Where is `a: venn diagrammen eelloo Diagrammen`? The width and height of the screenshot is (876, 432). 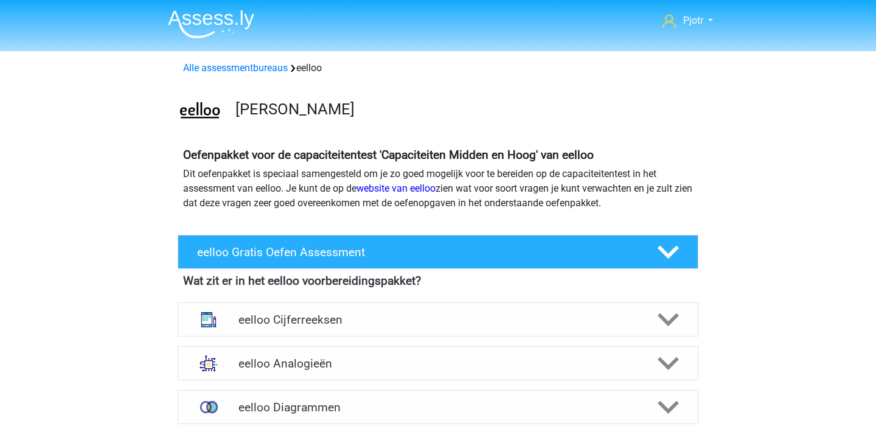
a: venn diagrammen eelloo Diagrammen is located at coordinates (438, 407).